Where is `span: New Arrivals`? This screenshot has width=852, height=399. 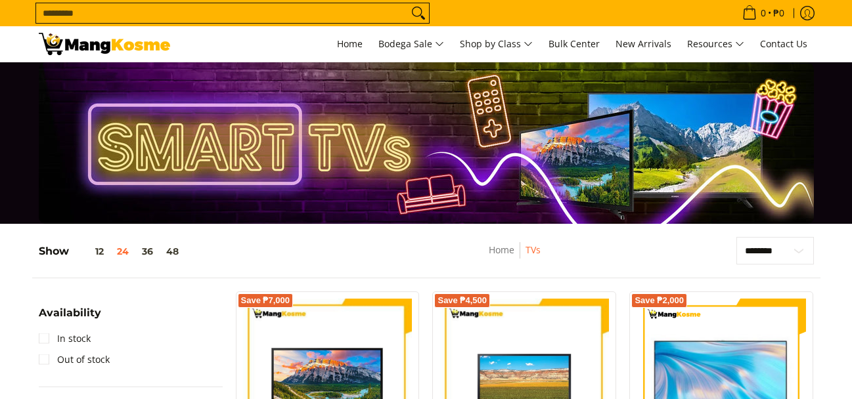 span: New Arrivals is located at coordinates (643, 43).